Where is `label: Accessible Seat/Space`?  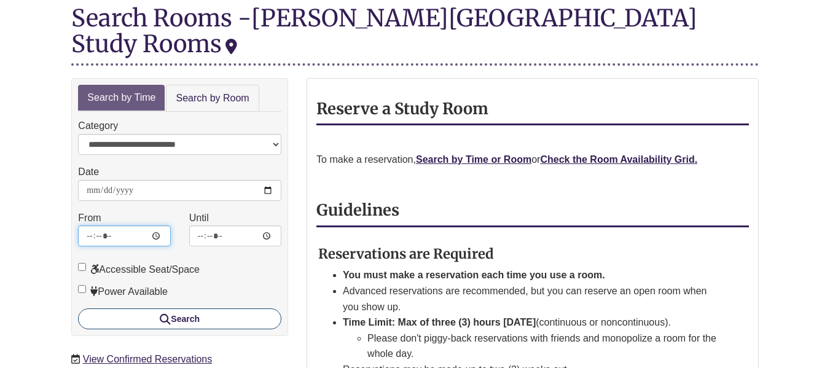 label: Accessible Seat/Space is located at coordinates (139, 270).